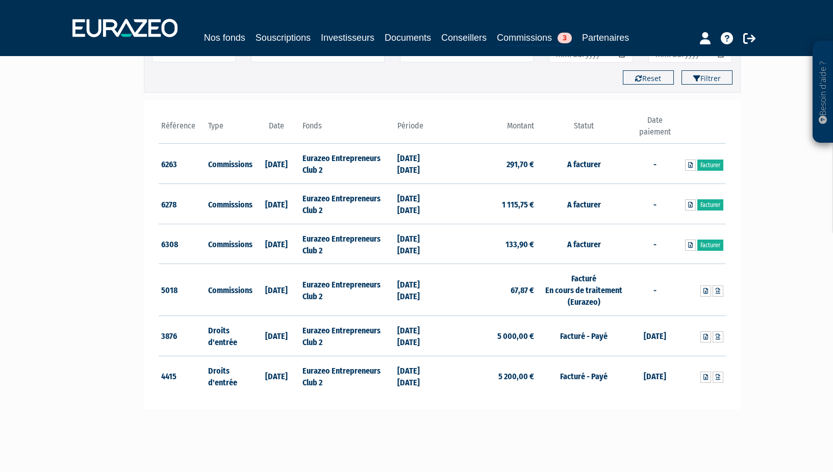  What do you see at coordinates (229, 129) in the screenshot?
I see `th: Type` at bounding box center [229, 129].